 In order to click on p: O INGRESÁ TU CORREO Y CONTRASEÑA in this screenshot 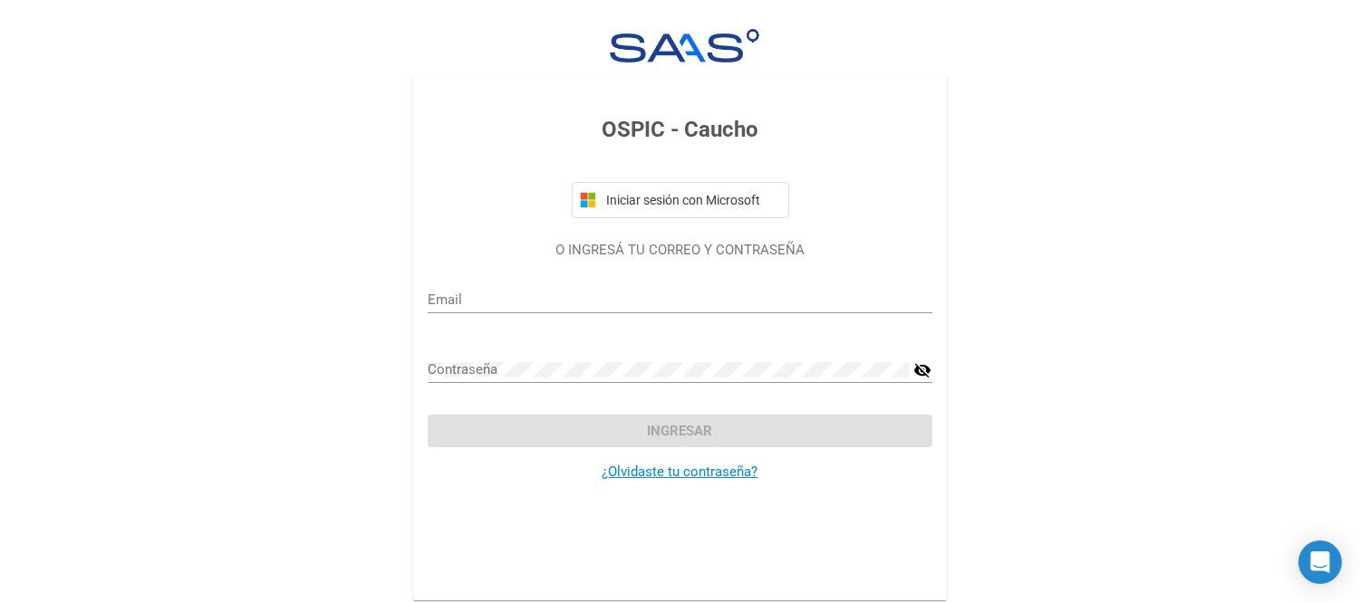, I will do `click(679, 250)`.